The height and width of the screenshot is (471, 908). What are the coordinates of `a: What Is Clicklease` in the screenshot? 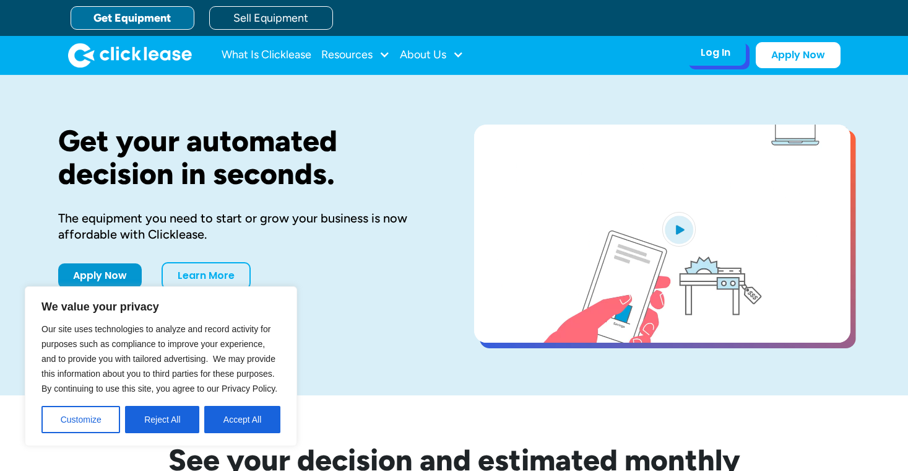 It's located at (266, 55).